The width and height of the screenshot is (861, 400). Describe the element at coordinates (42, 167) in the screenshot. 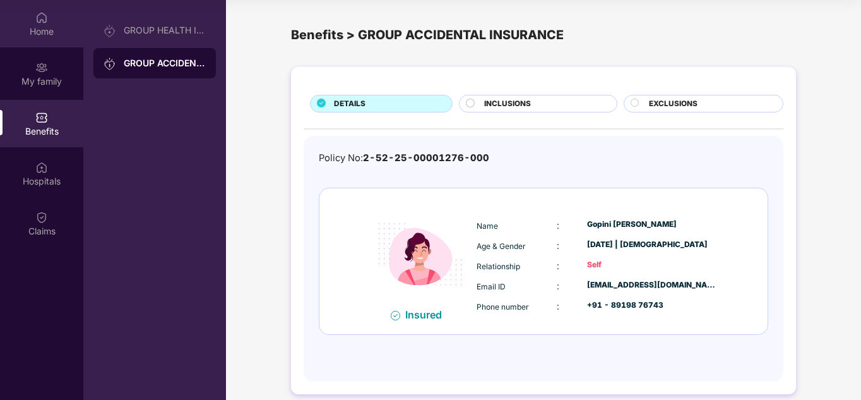

I see `img: svg+xml;base64,PHN2ZyBpZD0iSG9zcGl0YWxzIiB4bWxucz0iaHR0cDovL3d3dy53My5vcmcvMjAwMC9zdmciIHdpZHRoPS...` at that location.